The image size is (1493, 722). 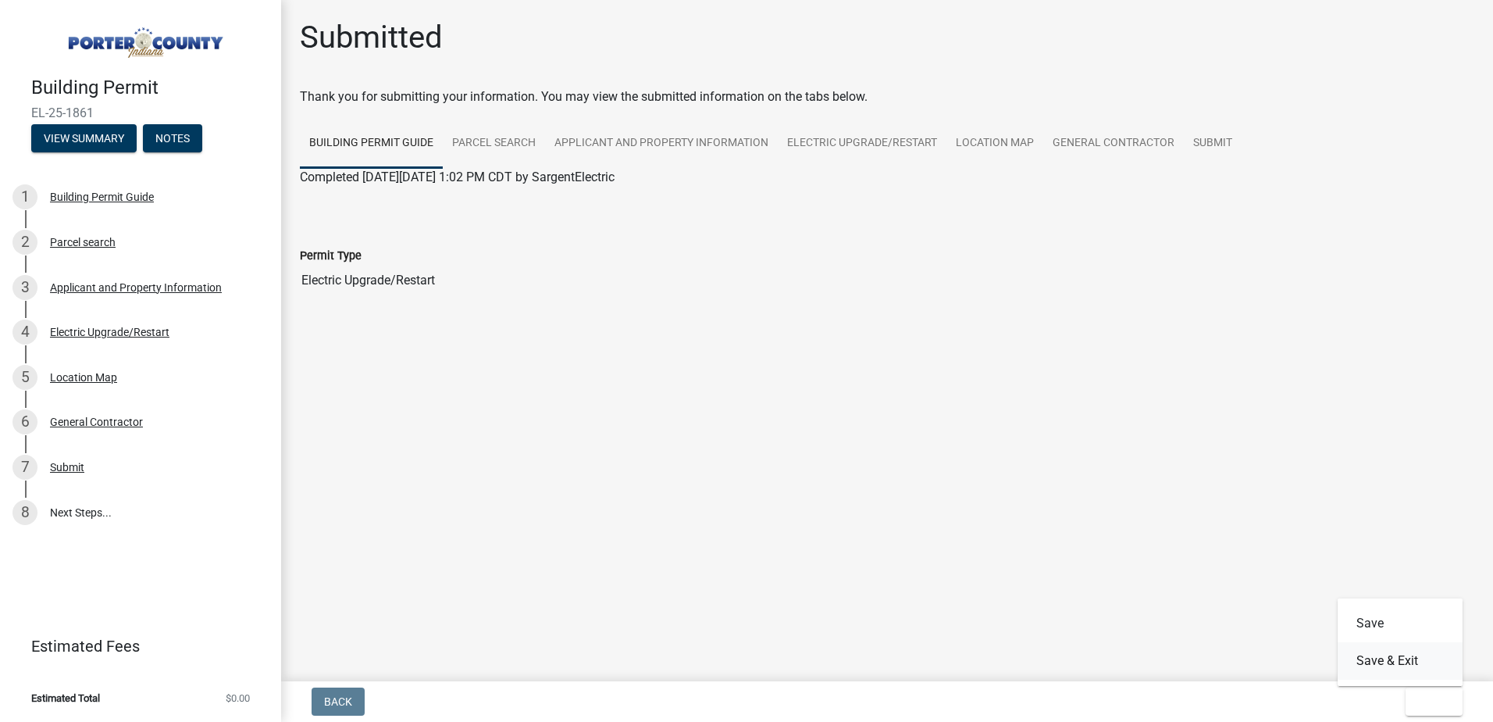 I want to click on a: General Contractor, so click(x=1113, y=144).